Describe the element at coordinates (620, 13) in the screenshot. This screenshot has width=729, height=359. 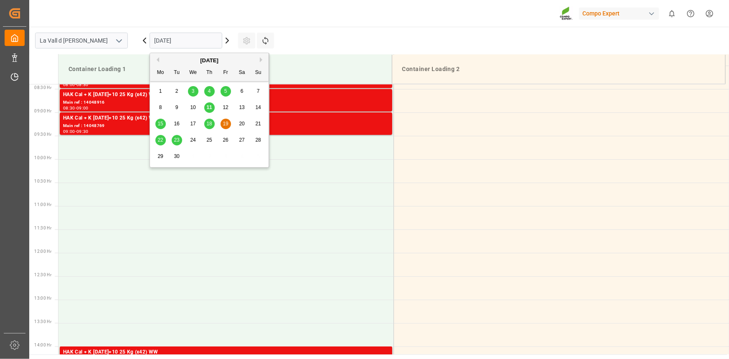
I see `button: Compo Expert` at that location.